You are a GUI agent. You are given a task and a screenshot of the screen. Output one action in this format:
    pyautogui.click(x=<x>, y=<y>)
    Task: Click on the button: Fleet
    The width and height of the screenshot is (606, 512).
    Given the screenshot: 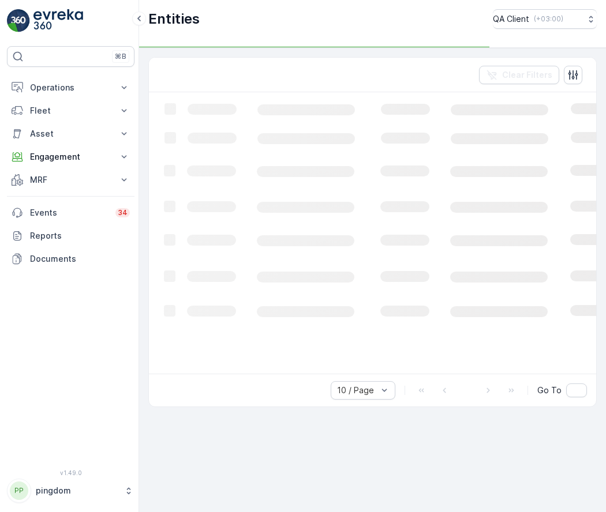 What is the action you would take?
    pyautogui.click(x=70, y=111)
    